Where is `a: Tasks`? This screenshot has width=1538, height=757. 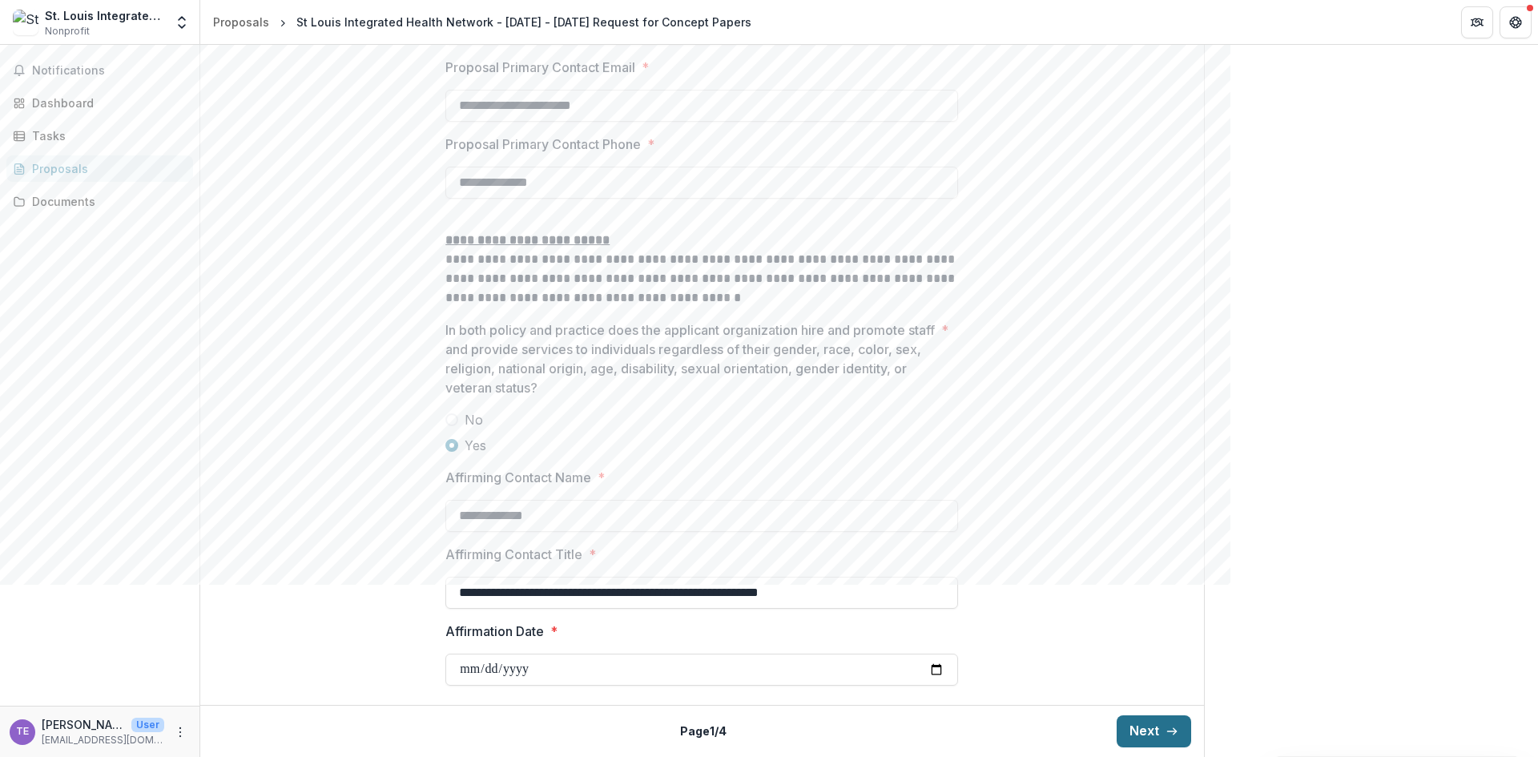 a: Tasks is located at coordinates (99, 135).